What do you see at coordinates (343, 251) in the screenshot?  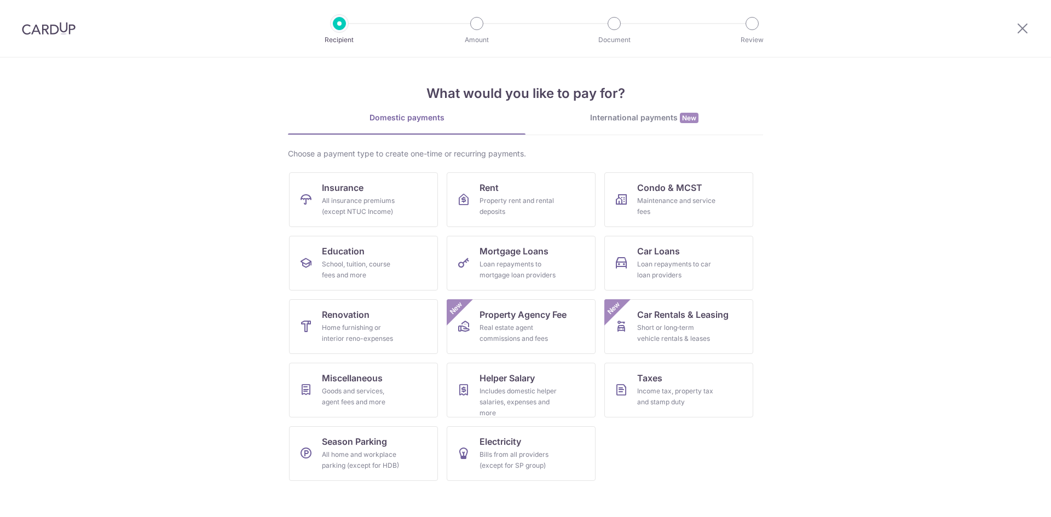 I see `span: Education` at bounding box center [343, 251].